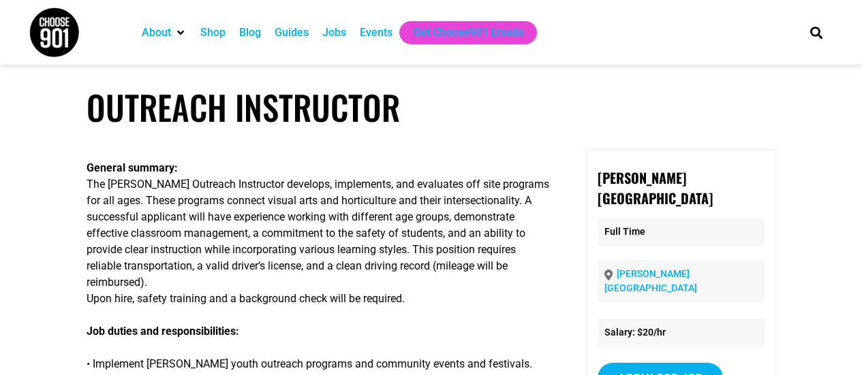 The width and height of the screenshot is (862, 375). I want to click on div: Search, so click(815, 32).